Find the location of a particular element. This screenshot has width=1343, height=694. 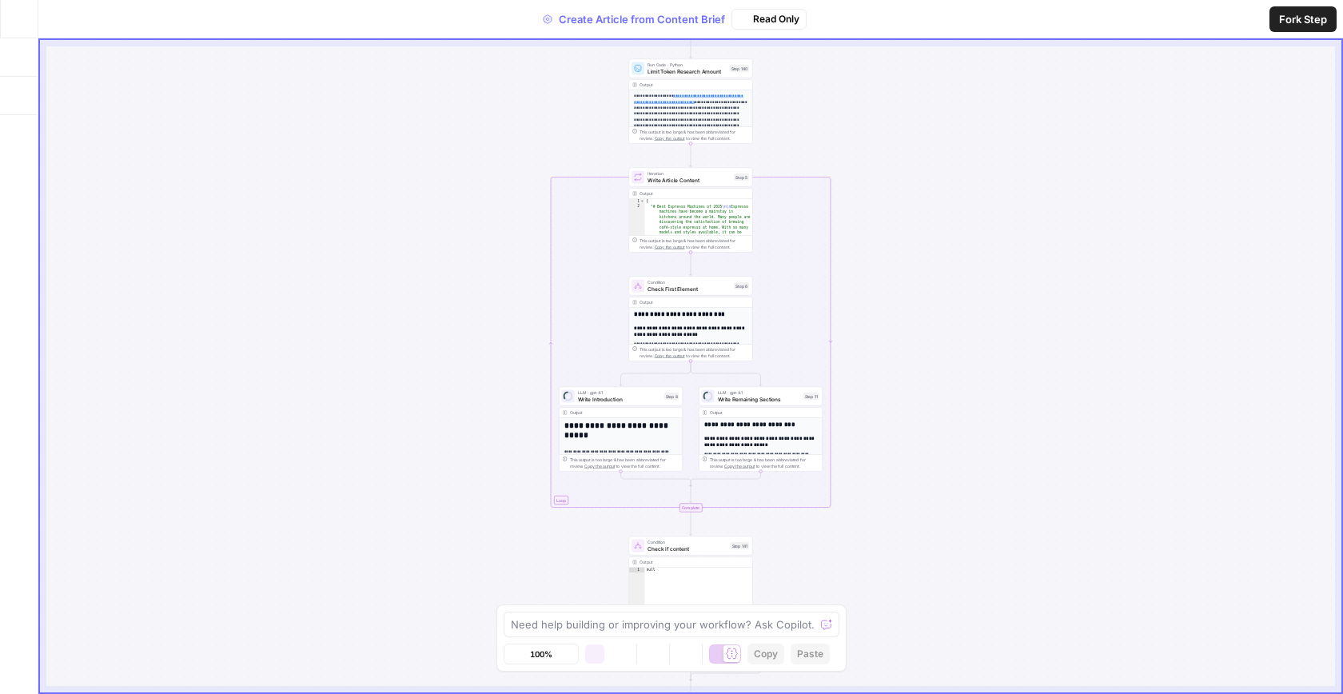

span: Fork Step is located at coordinates (1303, 19).